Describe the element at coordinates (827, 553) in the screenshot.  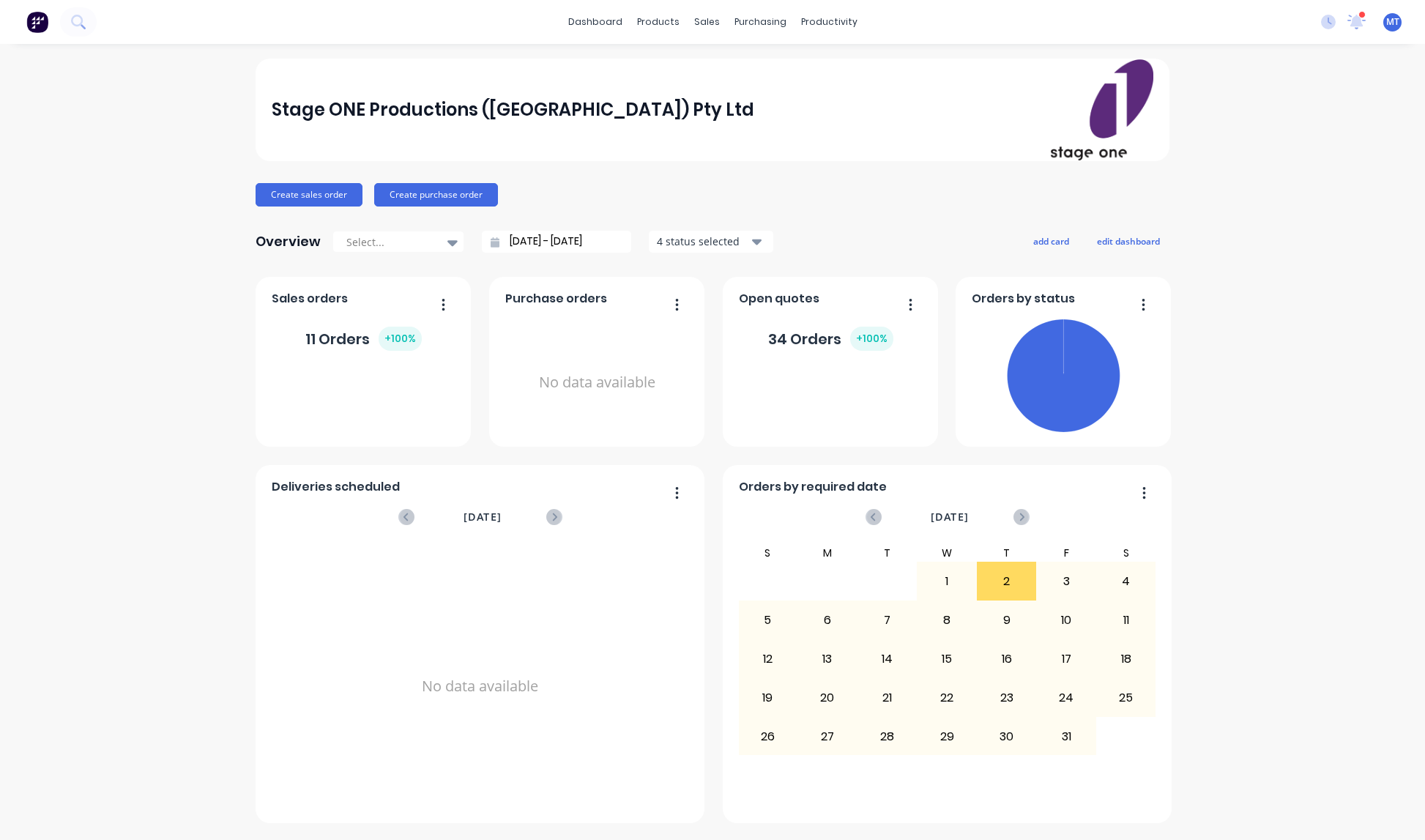
I see `div: M` at that location.